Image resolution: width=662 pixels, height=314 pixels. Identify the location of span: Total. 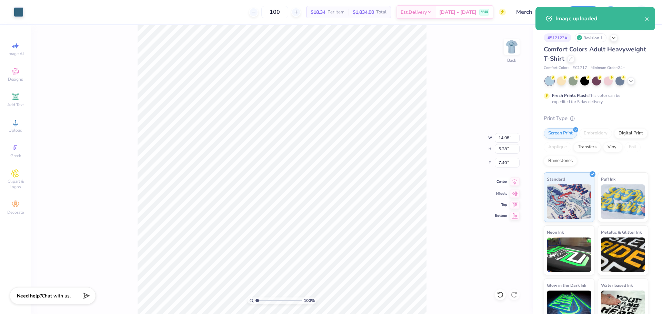
(382, 12).